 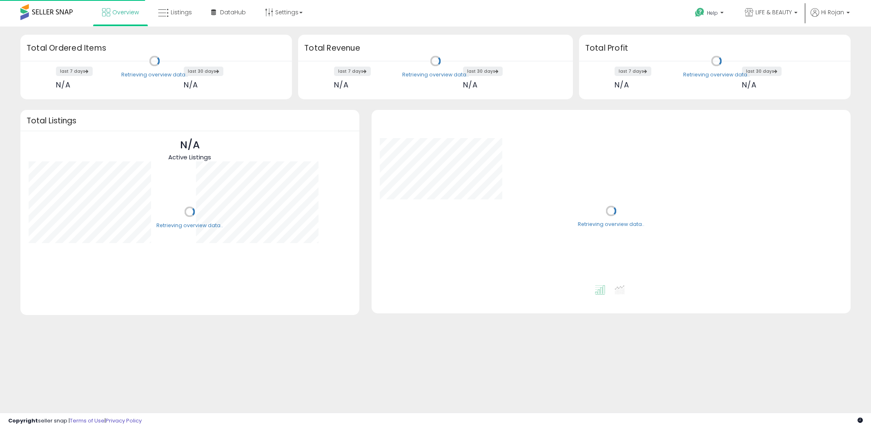 What do you see at coordinates (712, 13) in the screenshot?
I see `span: Help` at bounding box center [712, 13].